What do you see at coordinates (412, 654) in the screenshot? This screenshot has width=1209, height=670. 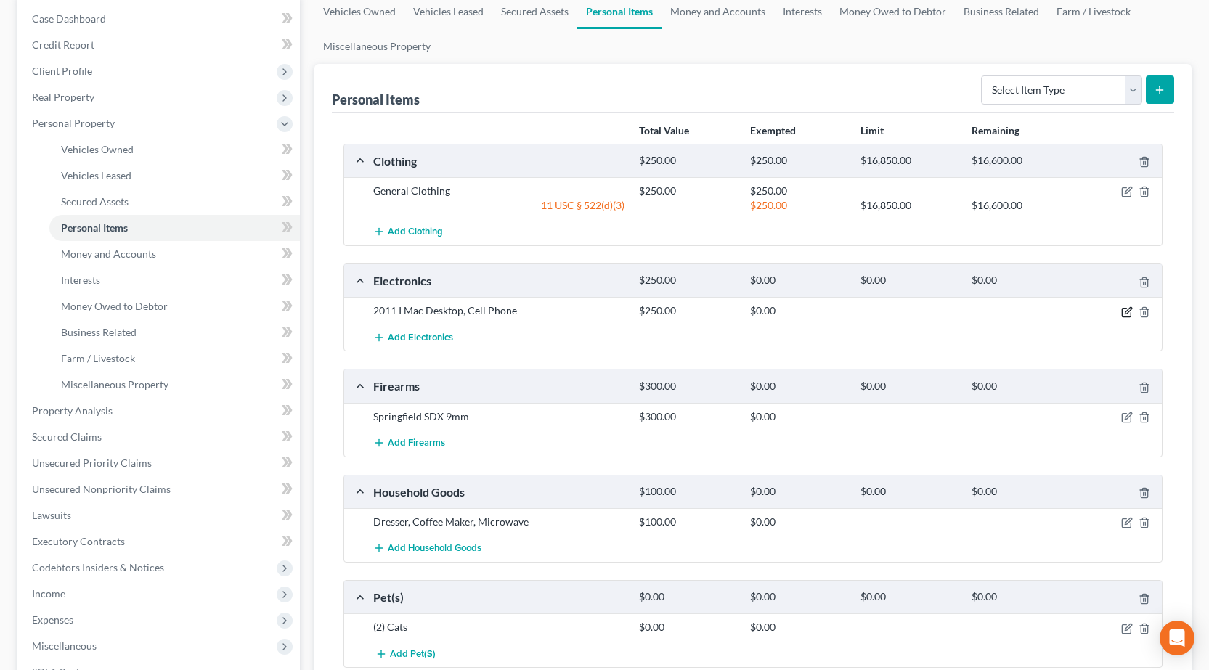 I see `span: Add Pet(s)` at bounding box center [412, 654].